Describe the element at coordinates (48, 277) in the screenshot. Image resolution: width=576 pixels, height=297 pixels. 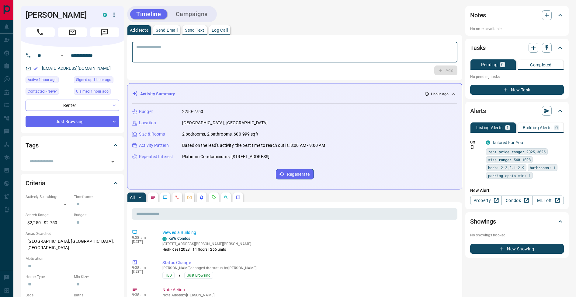
I see `p: Home Type:` at that location.